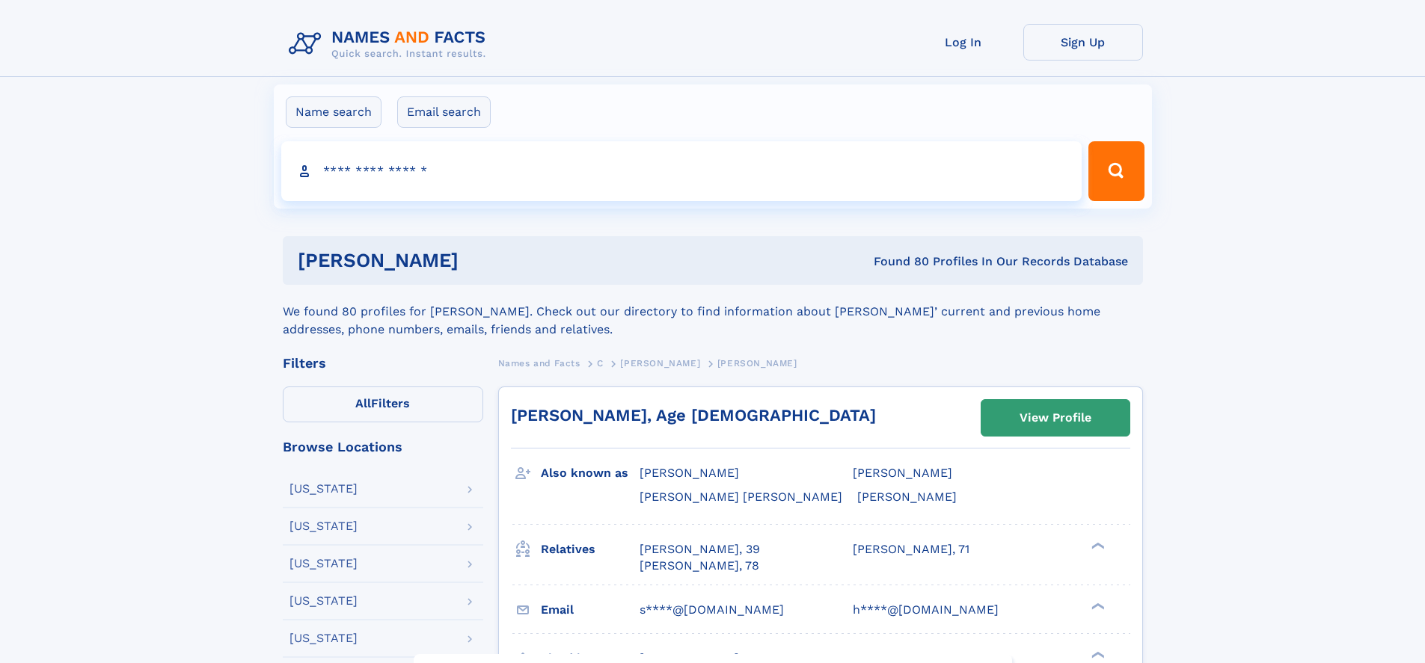 This screenshot has height=663, width=1425. What do you see at coordinates (963, 42) in the screenshot?
I see `a: Log In` at bounding box center [963, 42].